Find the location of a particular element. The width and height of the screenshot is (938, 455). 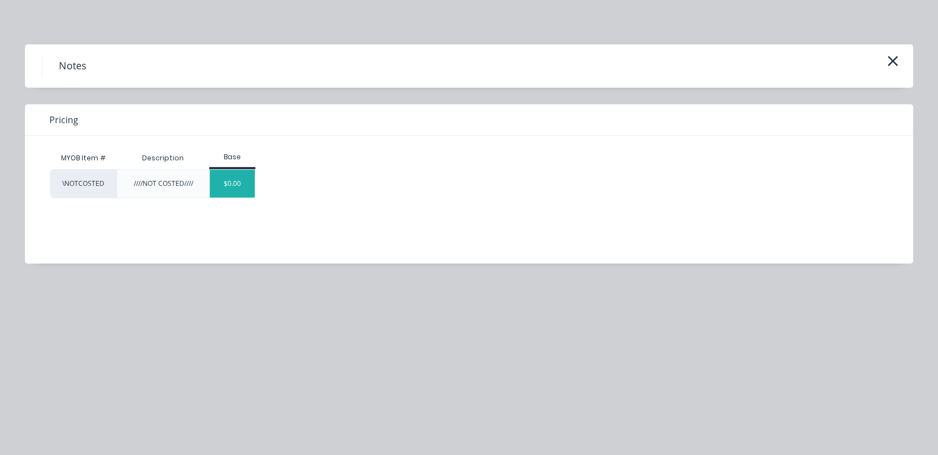

div: \NOTCOSTED is located at coordinates (83, 184).